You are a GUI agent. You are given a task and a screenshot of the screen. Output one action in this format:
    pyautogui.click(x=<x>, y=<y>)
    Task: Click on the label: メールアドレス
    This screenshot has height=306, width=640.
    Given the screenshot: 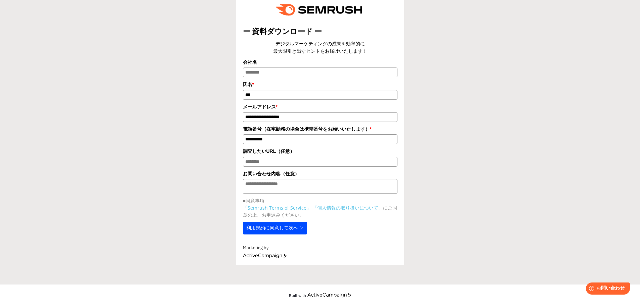 What is the action you would take?
    pyautogui.click(x=320, y=107)
    